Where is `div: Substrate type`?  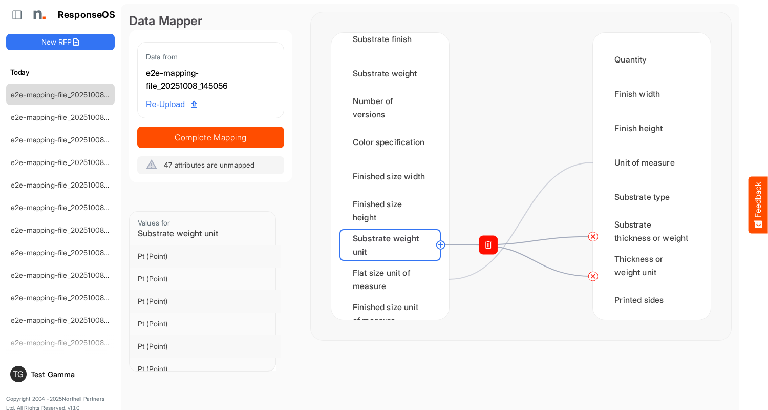
div: Substrate type is located at coordinates (652, 197).